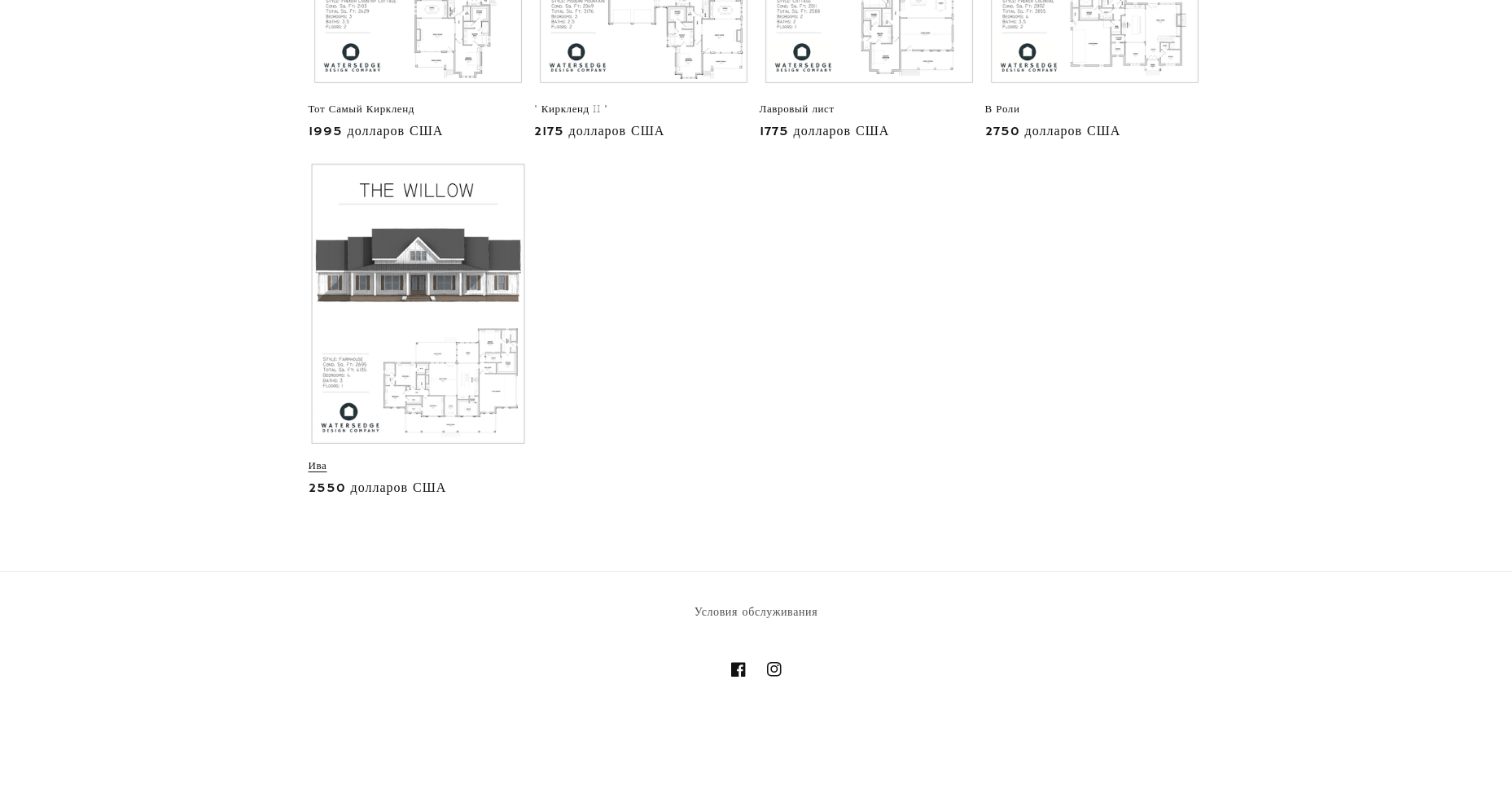 This screenshot has height=785, width=1512. I want to click on a: Ива, so click(418, 466).